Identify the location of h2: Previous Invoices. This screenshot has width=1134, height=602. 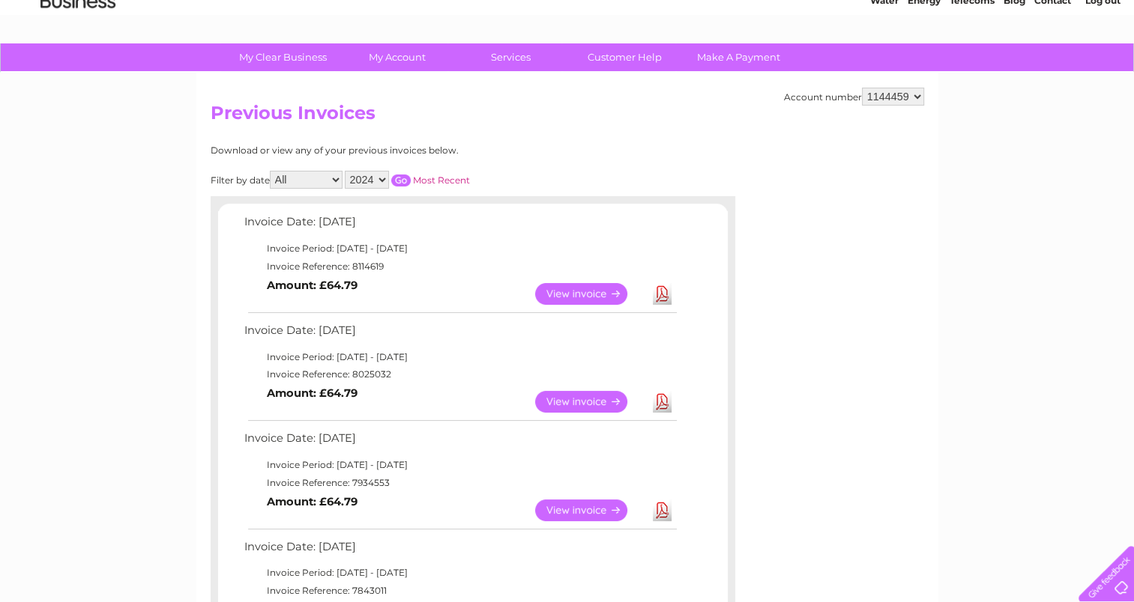
(567, 117).